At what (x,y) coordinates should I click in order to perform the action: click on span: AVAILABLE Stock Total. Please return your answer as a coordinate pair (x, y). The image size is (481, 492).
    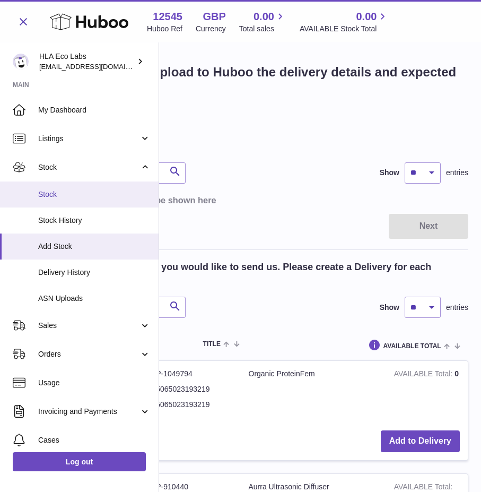
    Looking at the image, I should click on (345, 29).